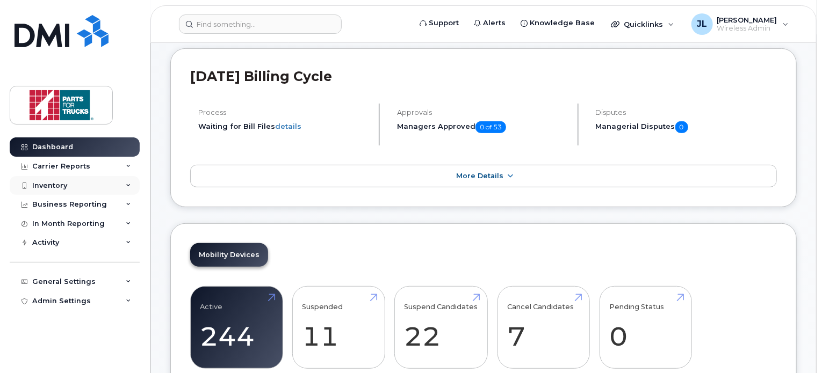 The image size is (822, 373). What do you see at coordinates (686, 127) in the screenshot?
I see `h5: Managerial Disputes` at bounding box center [686, 127].